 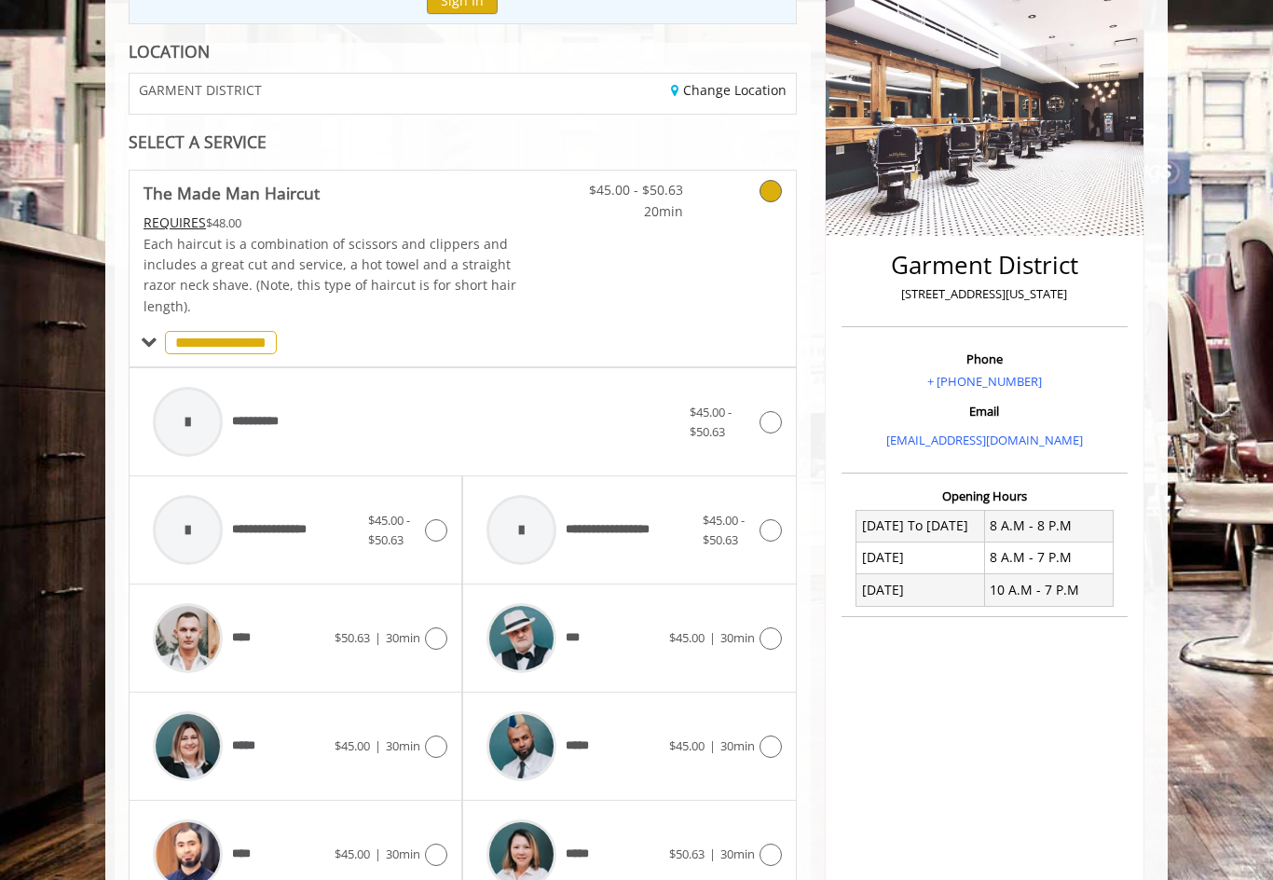 I want to click on span: GARMENT DISTRICT, so click(x=200, y=89).